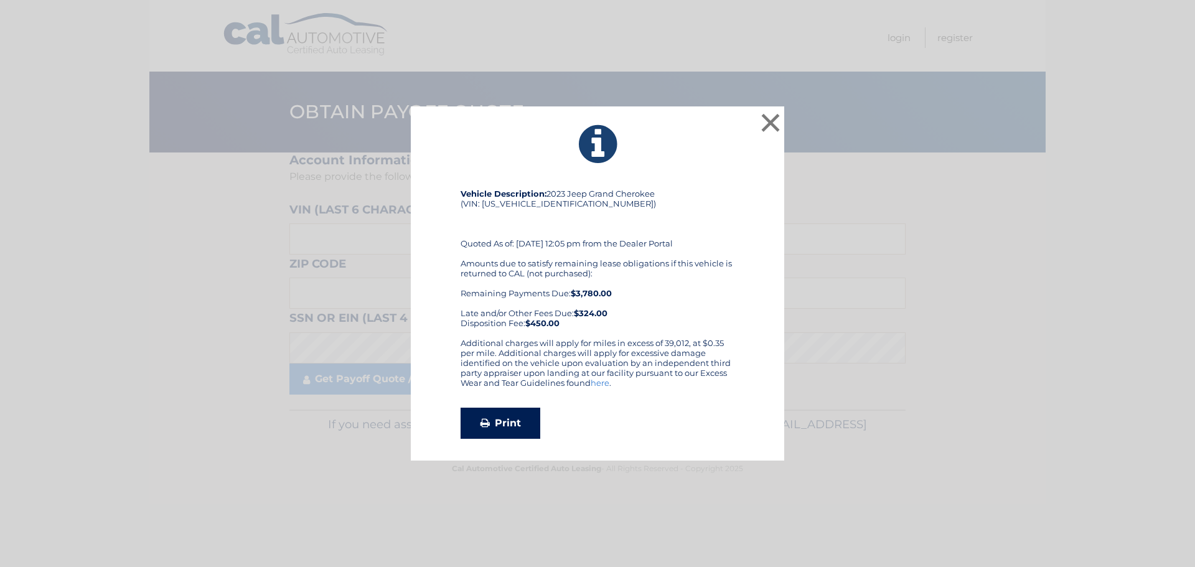 This screenshot has width=1195, height=567. Describe the element at coordinates (500, 423) in the screenshot. I see `a: Print` at that location.